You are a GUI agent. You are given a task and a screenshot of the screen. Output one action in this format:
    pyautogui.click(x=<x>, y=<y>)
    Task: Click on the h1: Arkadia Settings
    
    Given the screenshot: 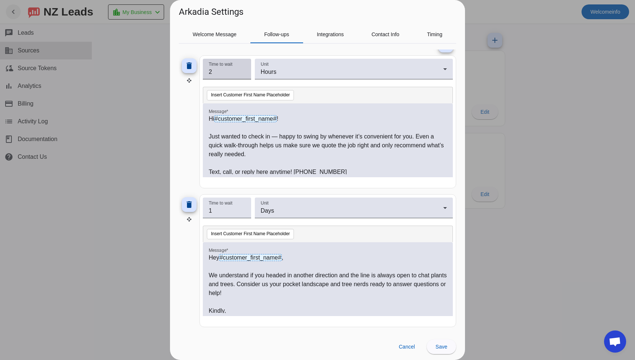 What is the action you would take?
    pyautogui.click(x=211, y=12)
    